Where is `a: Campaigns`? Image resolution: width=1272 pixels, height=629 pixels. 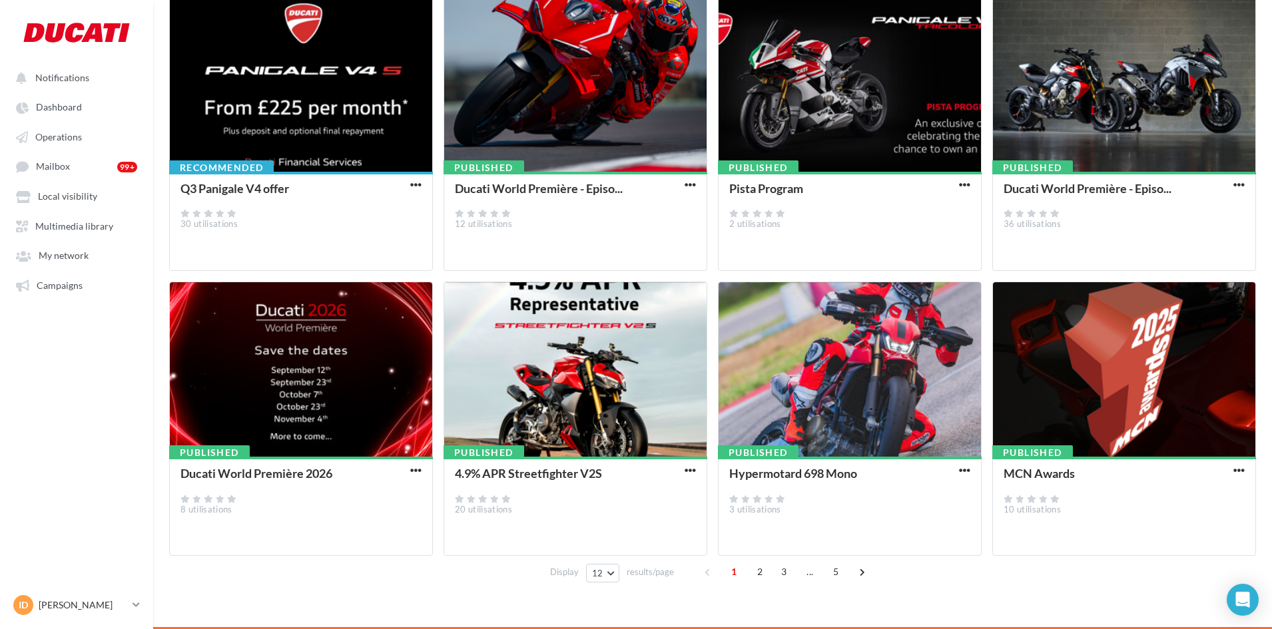
a: Campaigns is located at coordinates (77, 285).